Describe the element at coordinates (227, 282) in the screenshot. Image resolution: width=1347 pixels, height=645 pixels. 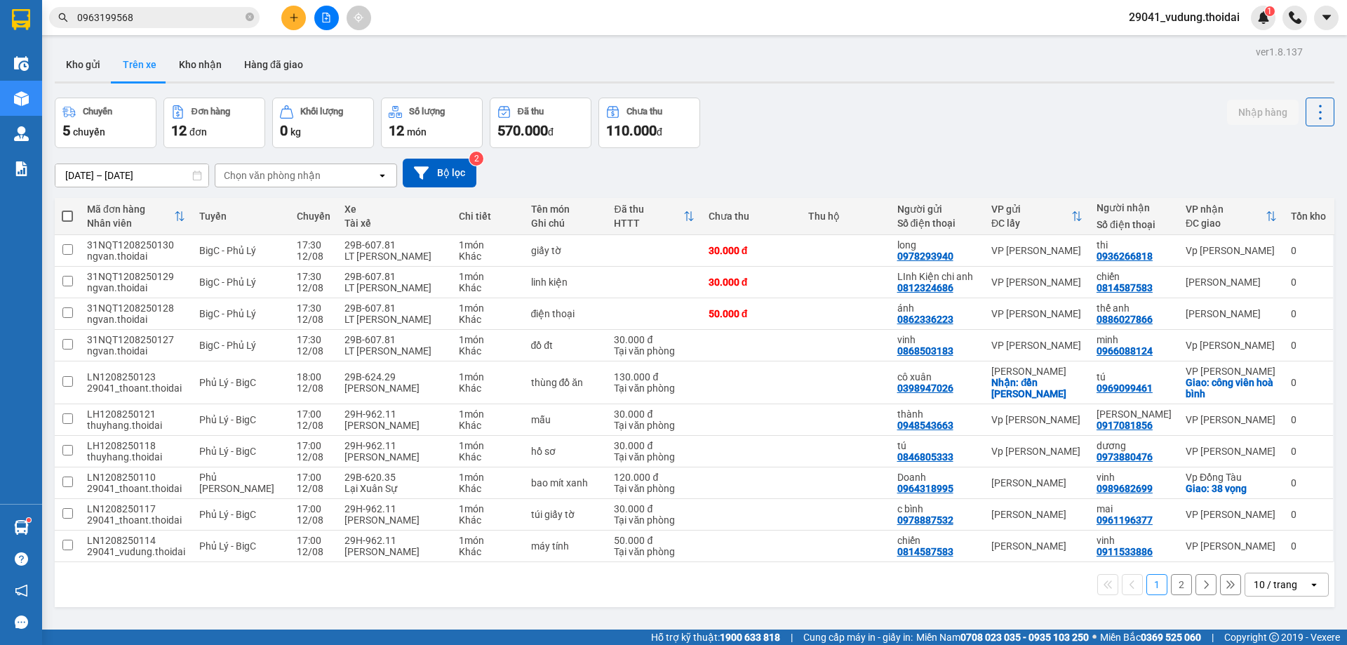
I see `span: BigC - Phủ Lý` at that location.